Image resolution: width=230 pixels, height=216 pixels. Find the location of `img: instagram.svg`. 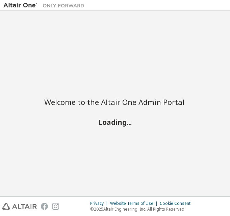

img: instagram.svg is located at coordinates (55, 207).